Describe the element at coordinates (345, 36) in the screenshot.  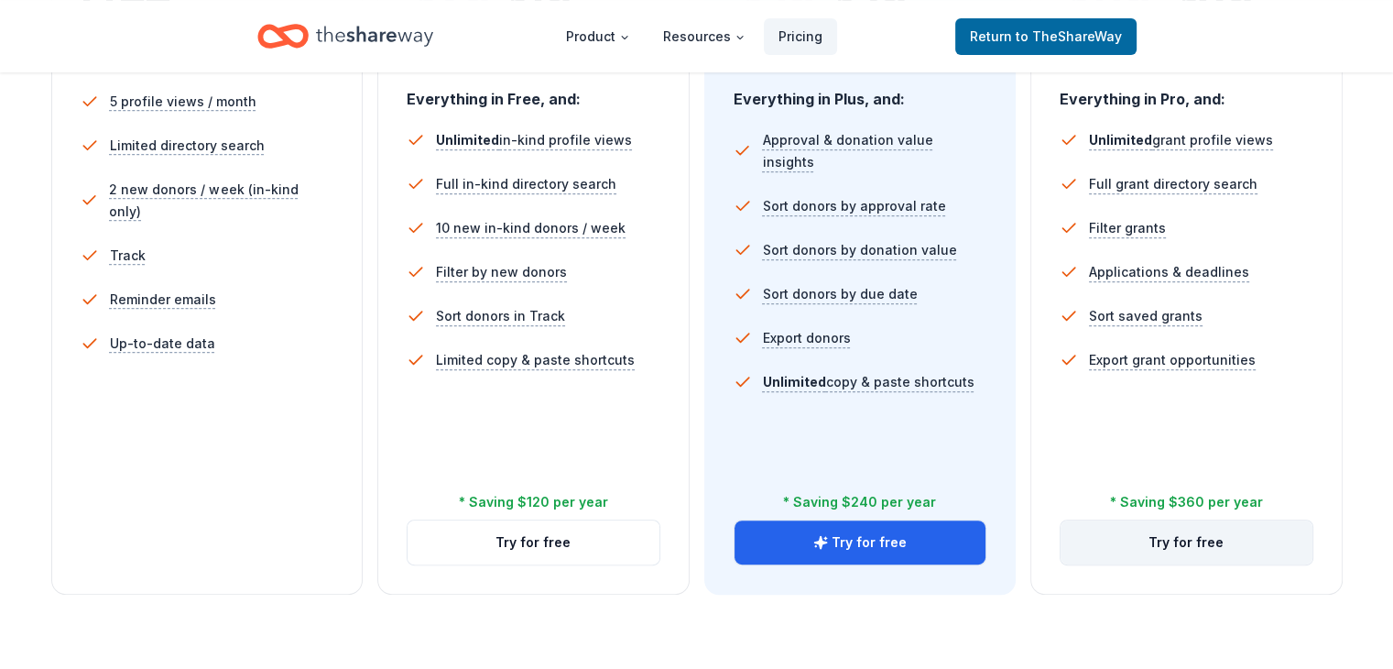
I see `a: Home` at that location.